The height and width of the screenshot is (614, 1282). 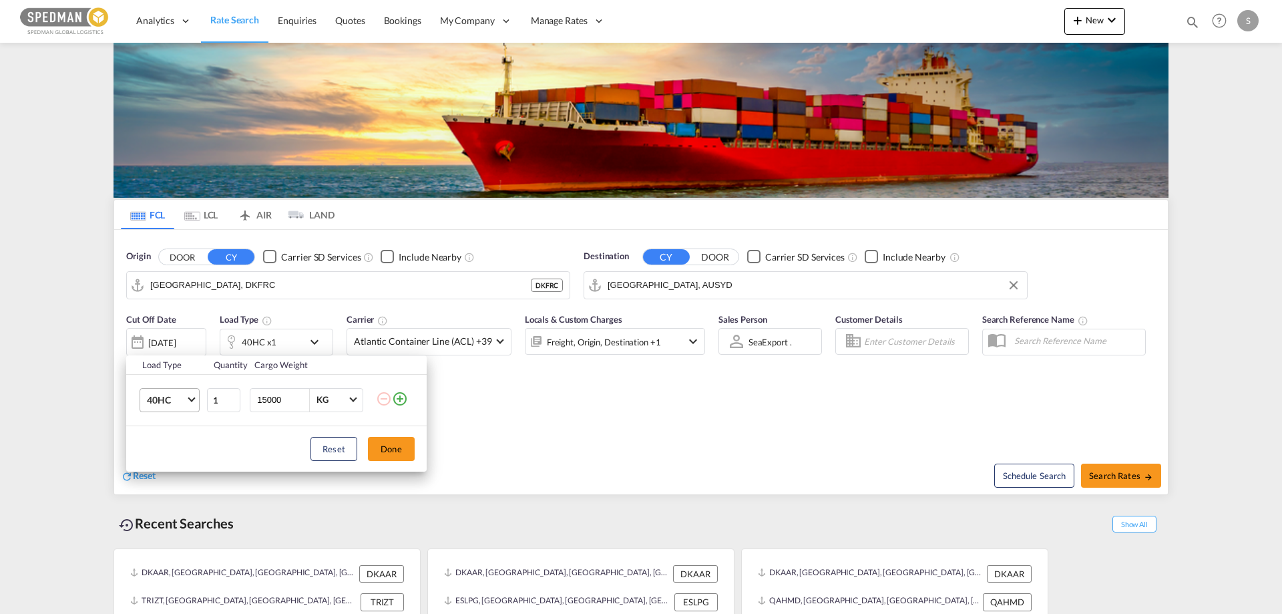 What do you see at coordinates (334, 449) in the screenshot?
I see `button: Reset` at bounding box center [334, 449].